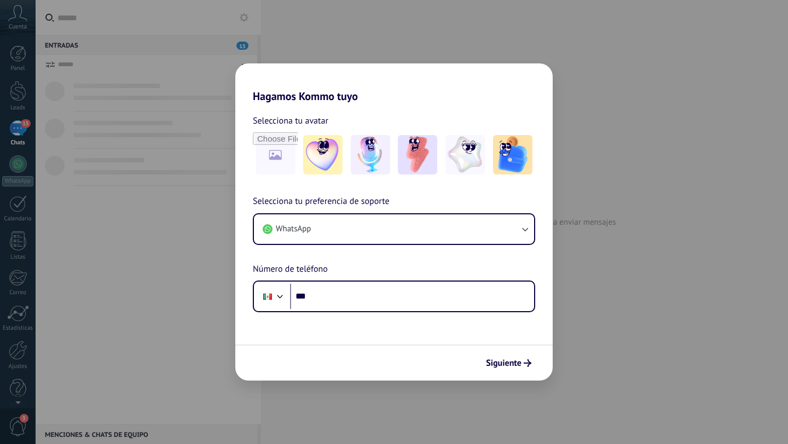  What do you see at coordinates (394, 83) in the screenshot?
I see `h2: Hagamos Kommo tuyo` at bounding box center [394, 83].